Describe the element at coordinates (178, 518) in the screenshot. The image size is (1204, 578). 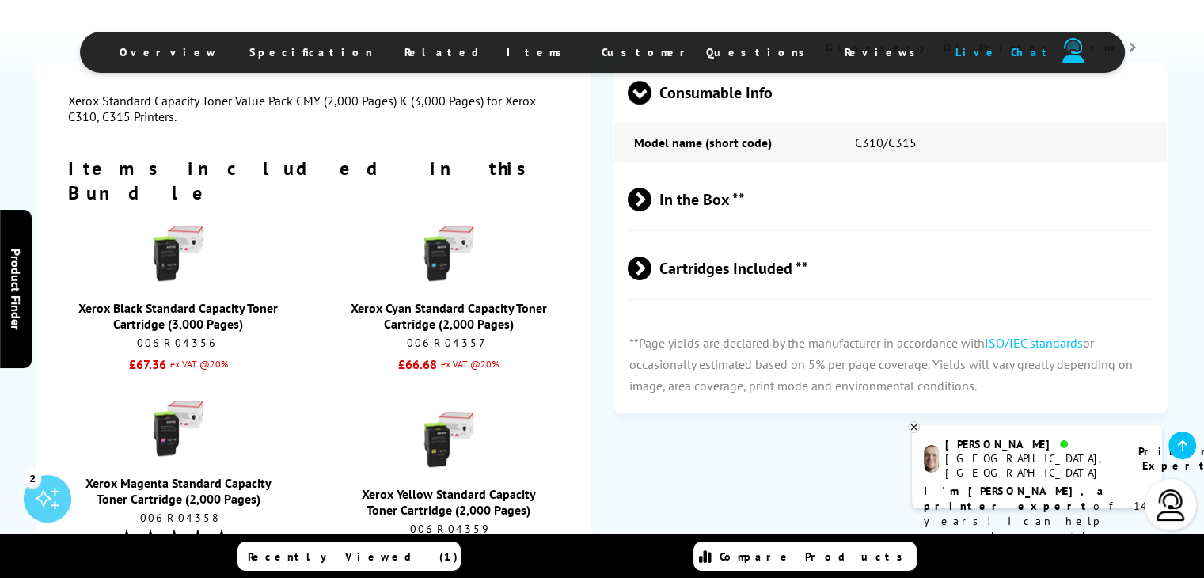
I see `div: 006R04358` at that location.